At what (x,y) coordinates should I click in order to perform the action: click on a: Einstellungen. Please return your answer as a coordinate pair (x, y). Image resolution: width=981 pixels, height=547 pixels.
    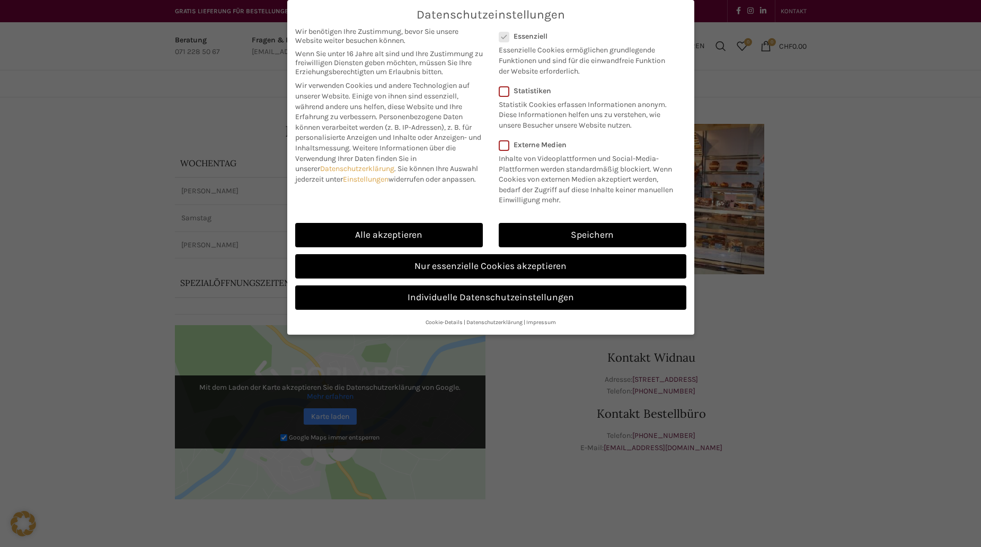
    Looking at the image, I should click on (366, 179).